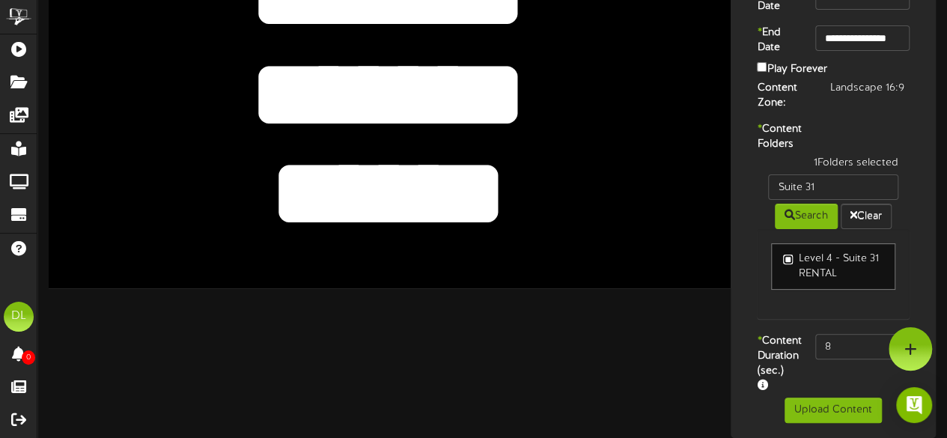  I want to click on div: 1 Folders selected, so click(833, 165).